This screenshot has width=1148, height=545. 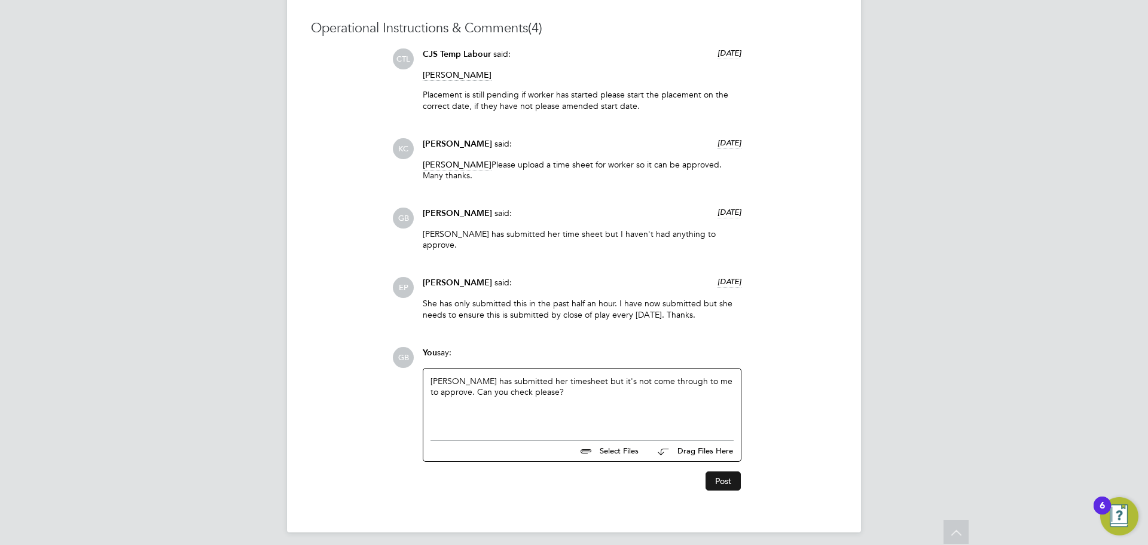 What do you see at coordinates (582, 309) in the screenshot?
I see `p: She has only submitted this in the past half an hour. I have now submitted but she needs to ensur...` at bounding box center [582, 309].